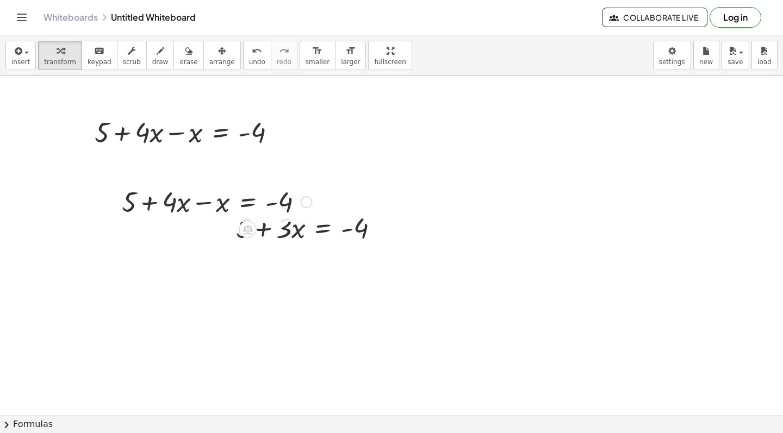 This screenshot has height=433, width=783. Describe the element at coordinates (71, 17) in the screenshot. I see `a: Whiteboards` at that location.